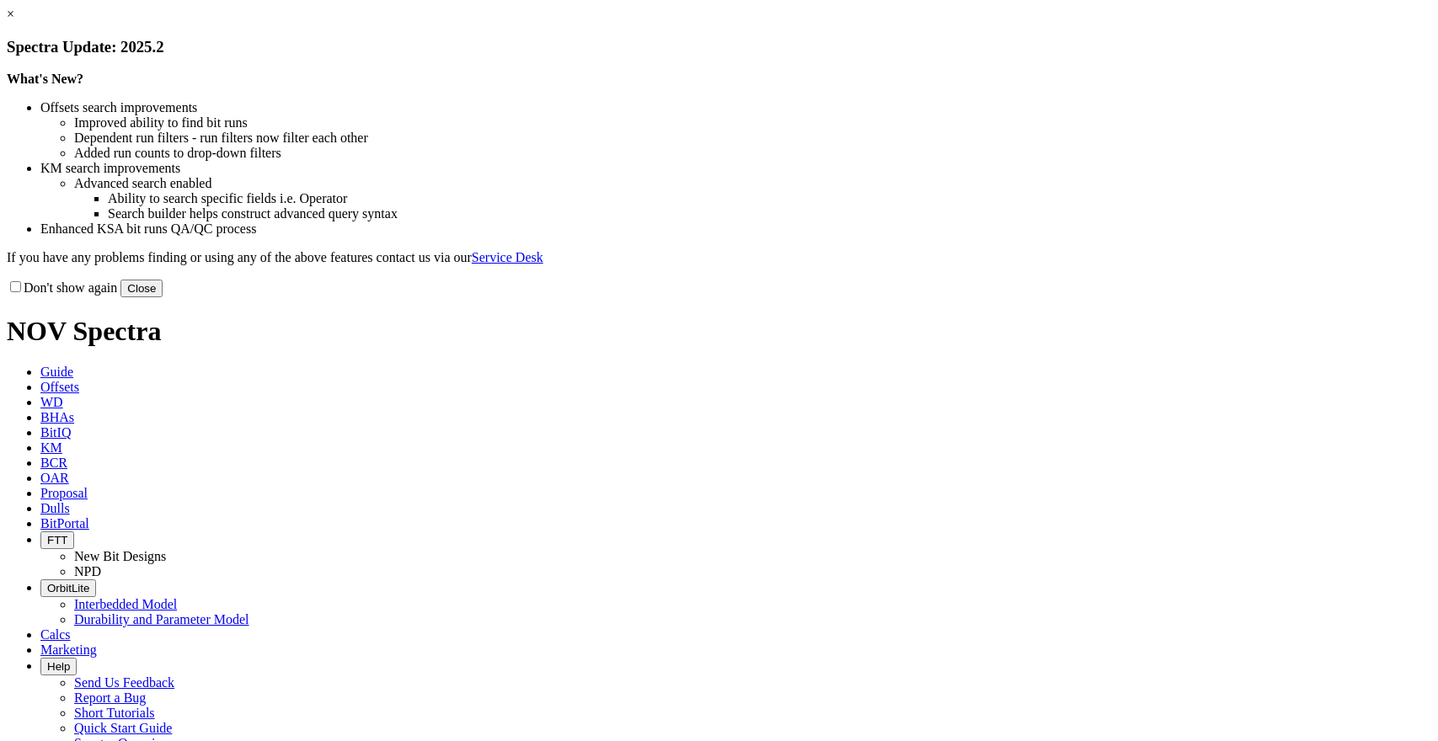 Image resolution: width=1438 pixels, height=741 pixels. What do you see at coordinates (123, 728) in the screenshot?
I see `a: Quick Start Guide` at bounding box center [123, 728].